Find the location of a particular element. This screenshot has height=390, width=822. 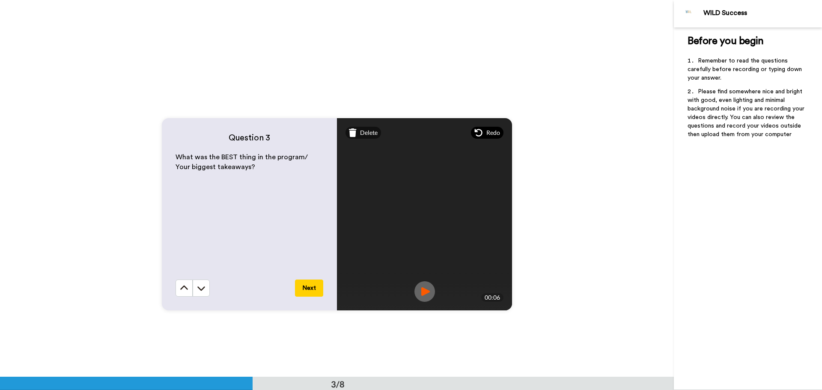

span: Delete is located at coordinates (369, 133).